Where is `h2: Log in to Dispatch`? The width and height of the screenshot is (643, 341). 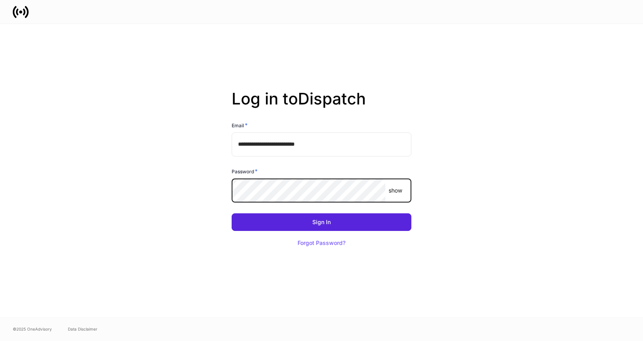
h2: Log in to Dispatch is located at coordinates (322, 105).